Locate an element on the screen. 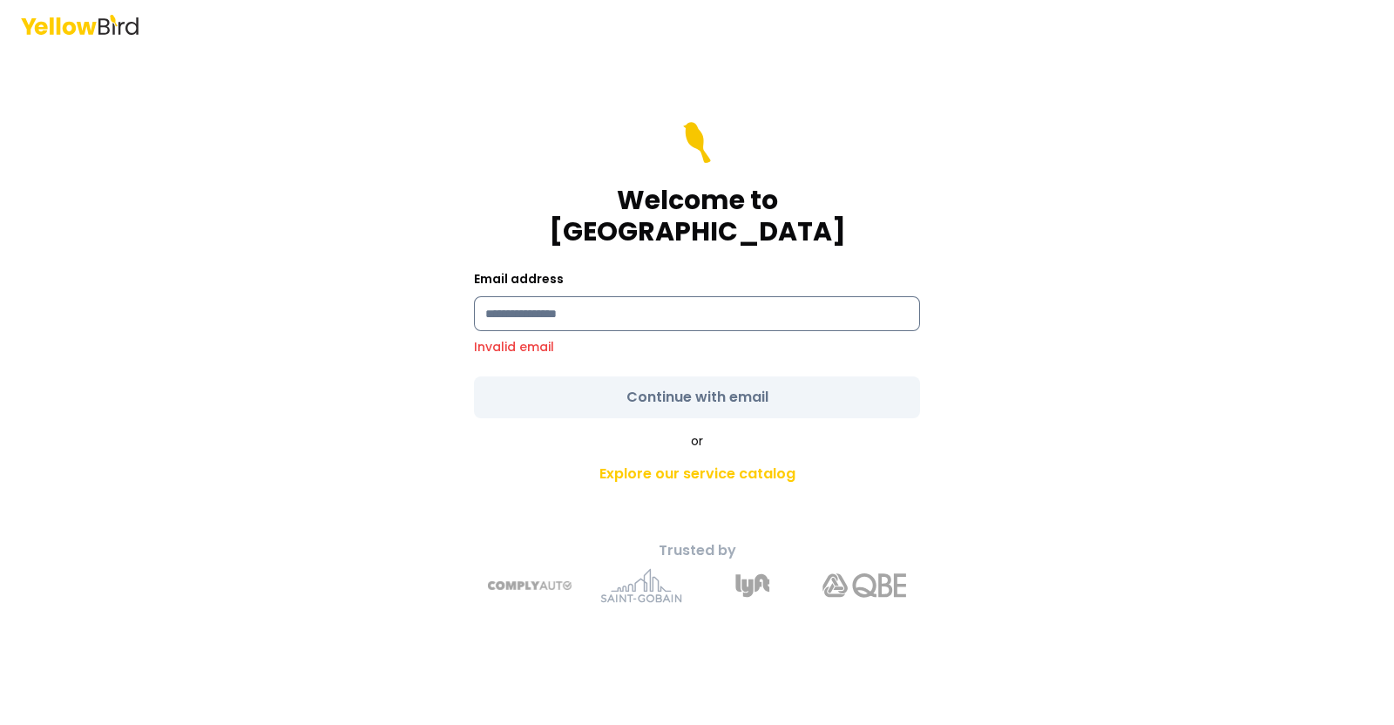  label: Email address is located at coordinates (519, 279).